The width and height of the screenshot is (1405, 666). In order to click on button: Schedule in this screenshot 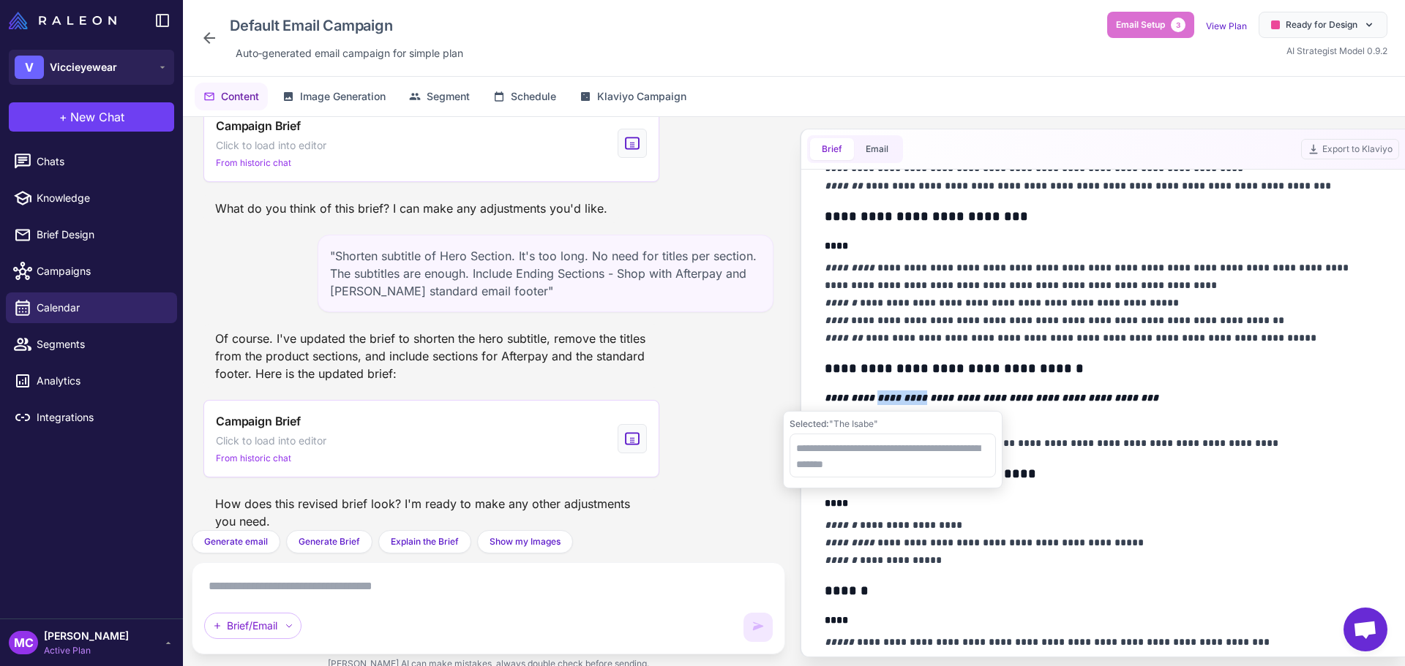, I will do `click(525, 97)`.